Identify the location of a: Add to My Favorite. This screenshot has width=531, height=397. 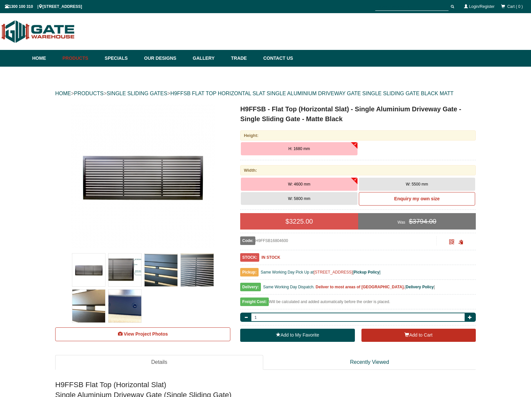
(297, 335).